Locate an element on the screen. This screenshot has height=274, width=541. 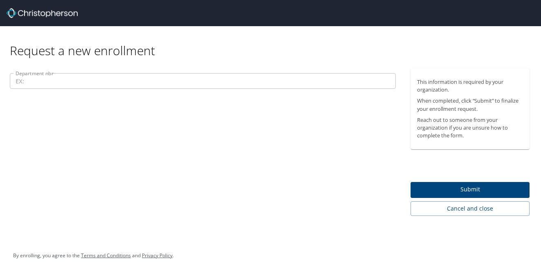
span: Cancel and close is located at coordinates (470, 209).